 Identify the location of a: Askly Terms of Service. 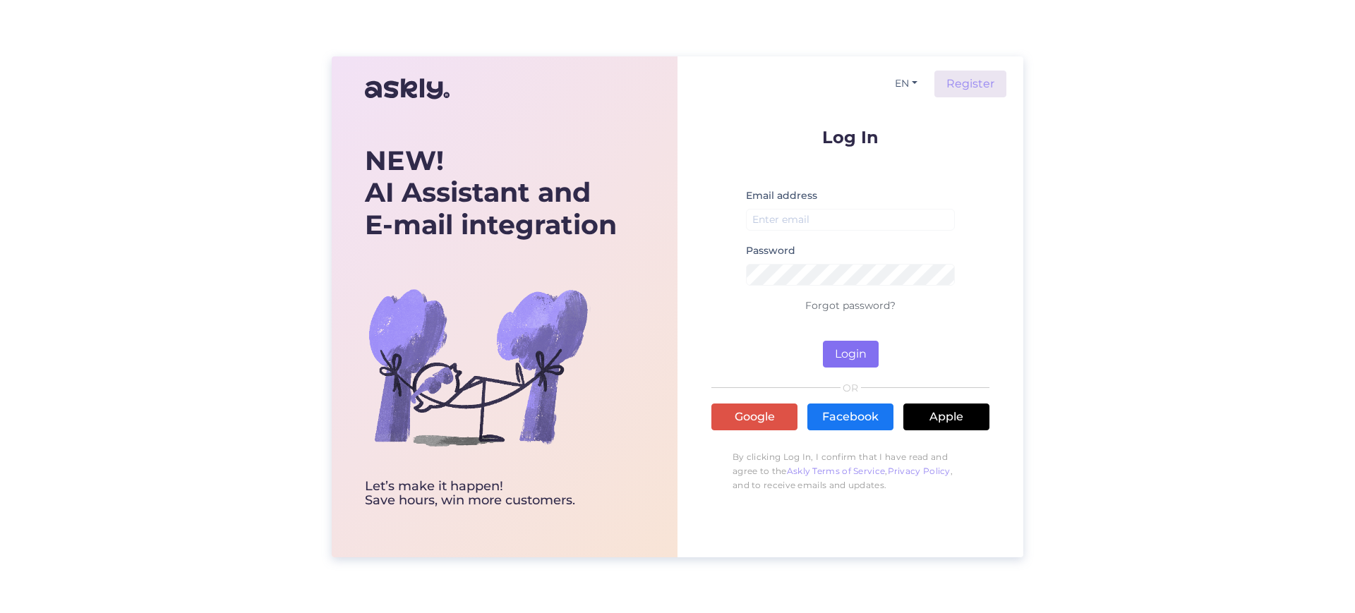
(836, 471).